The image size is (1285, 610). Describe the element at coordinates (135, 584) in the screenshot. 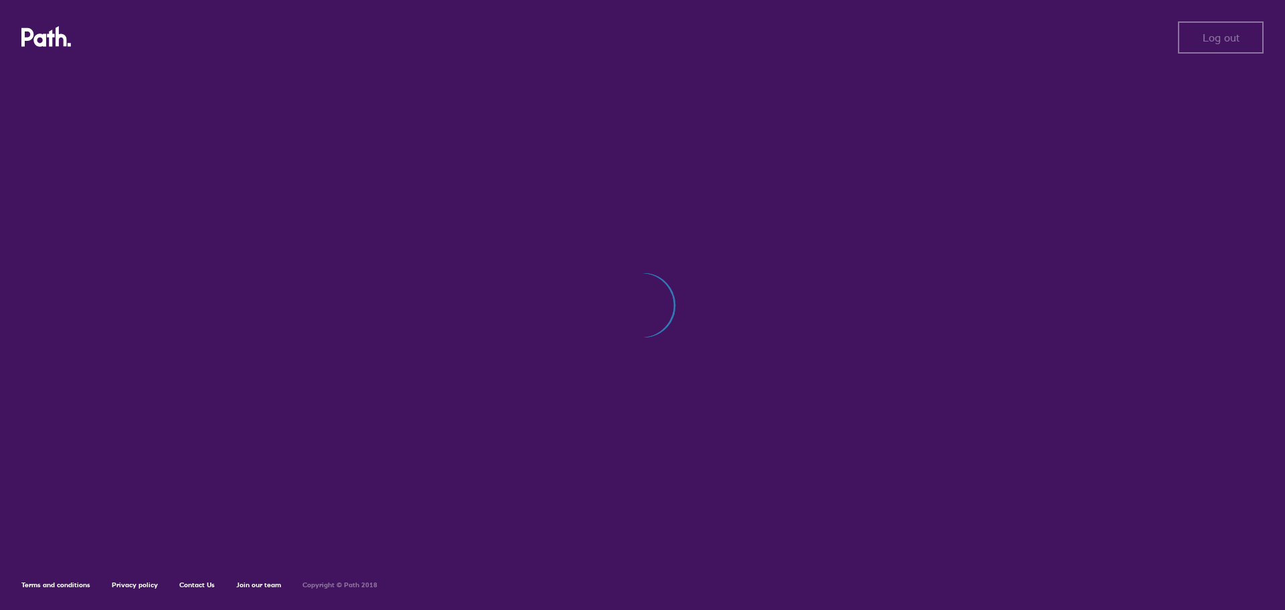

I see `a: Privacy policy` at that location.